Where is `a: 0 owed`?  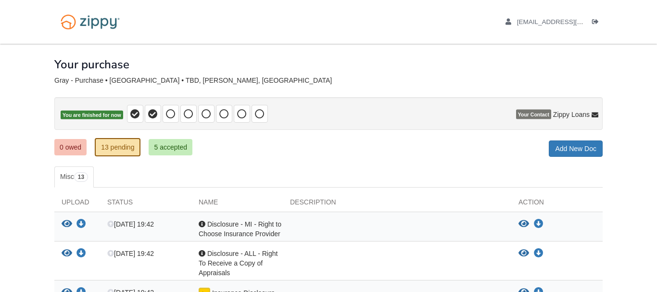 a: 0 owed is located at coordinates (70, 147).